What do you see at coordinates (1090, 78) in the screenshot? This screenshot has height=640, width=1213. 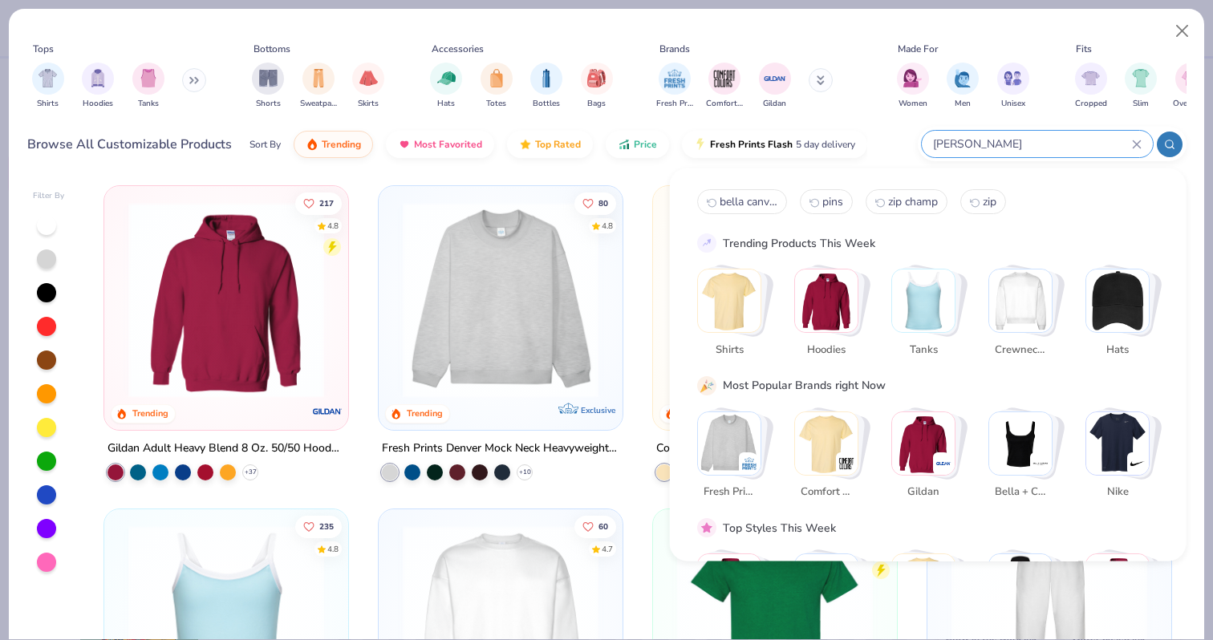 I see `img: Cropped Image` at bounding box center [1090, 78].